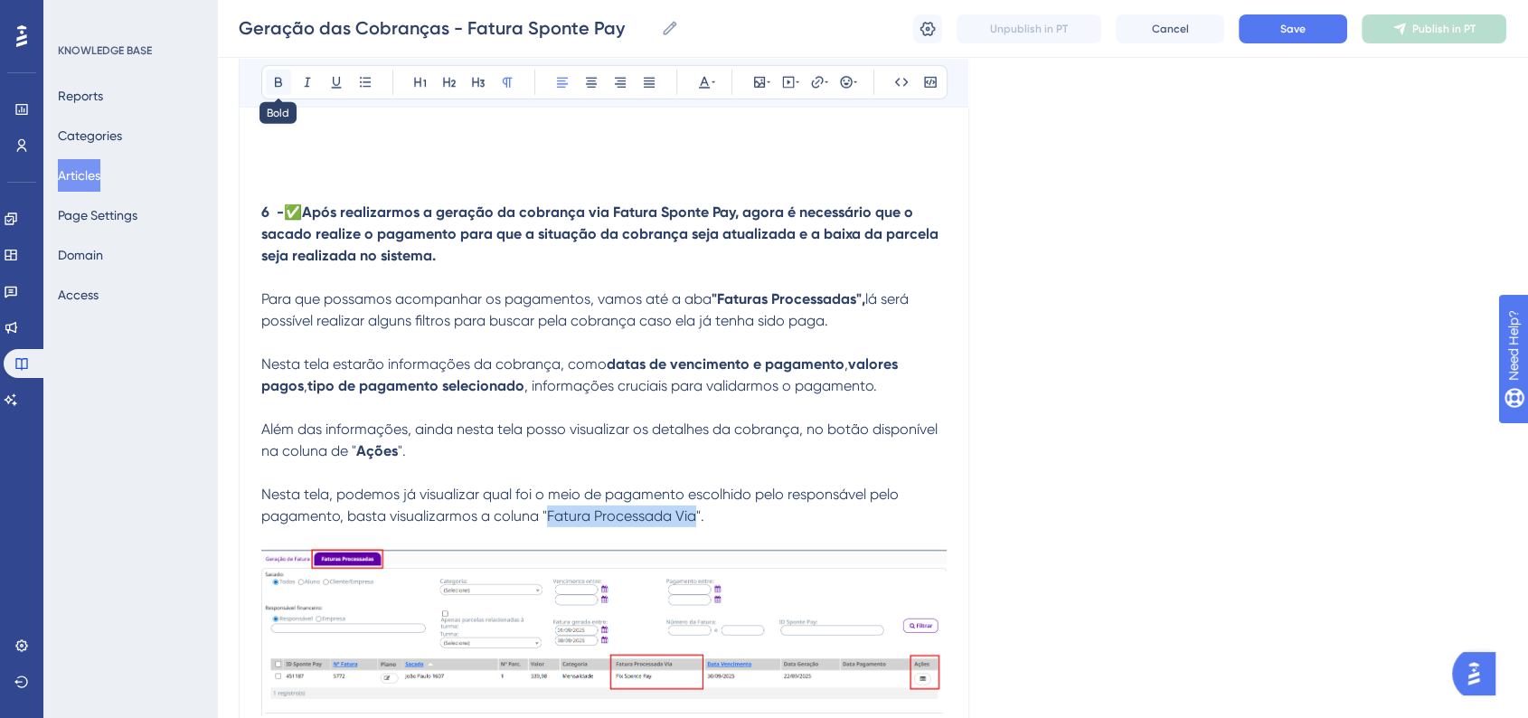  Describe the element at coordinates (1029, 29) in the screenshot. I see `span: Unpublish in PT` at that location.